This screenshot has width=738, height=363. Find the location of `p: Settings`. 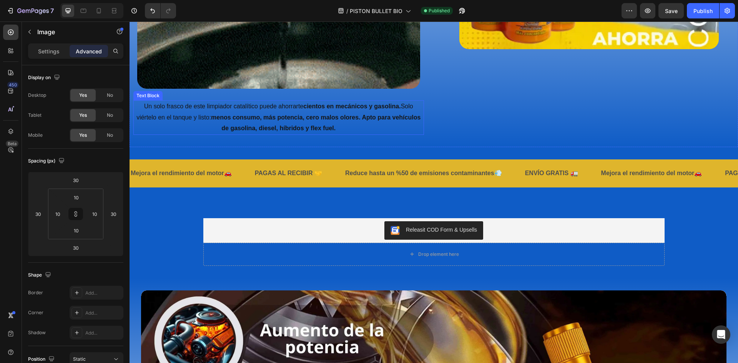

p: Settings is located at coordinates (49, 51).